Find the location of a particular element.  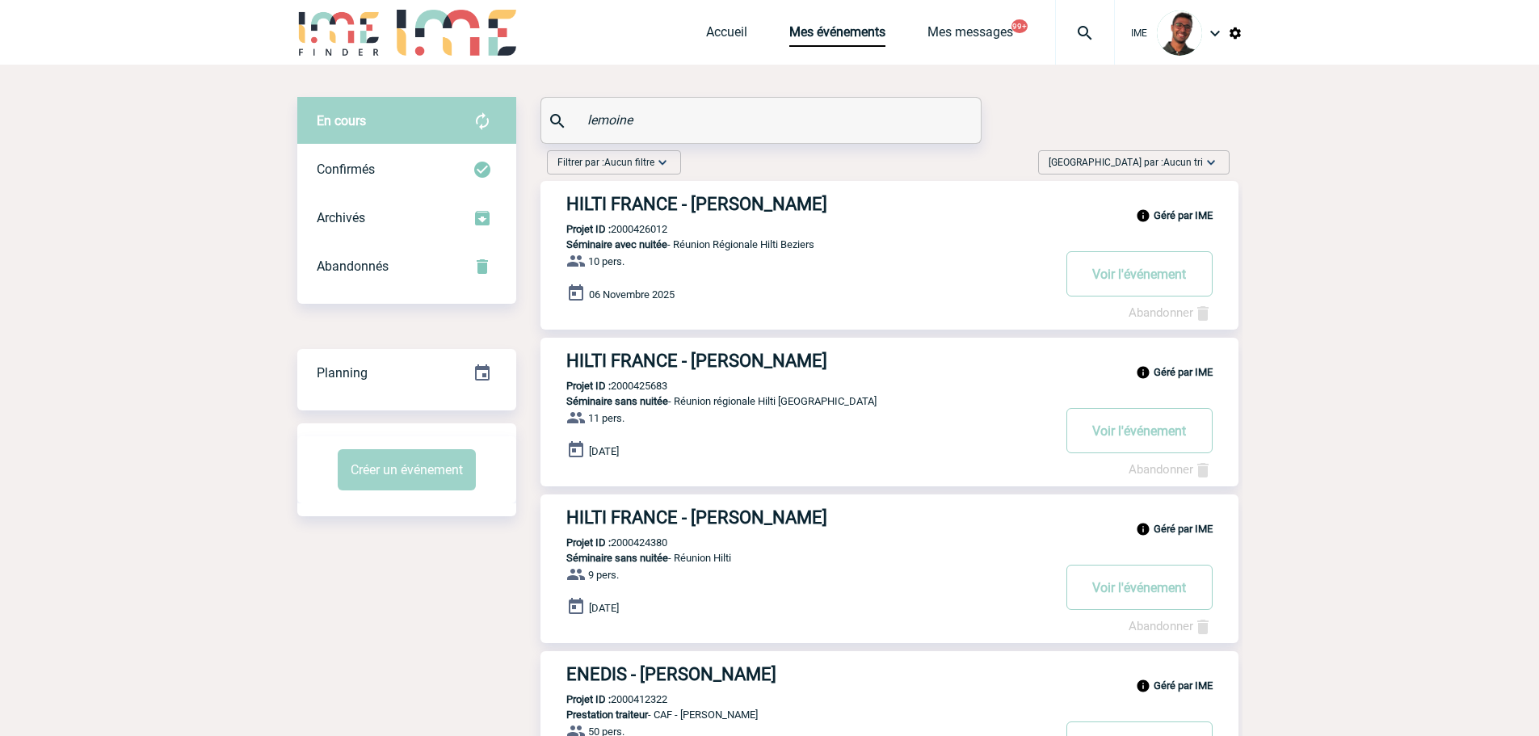

button: Créer un événement is located at coordinates (406, 469).